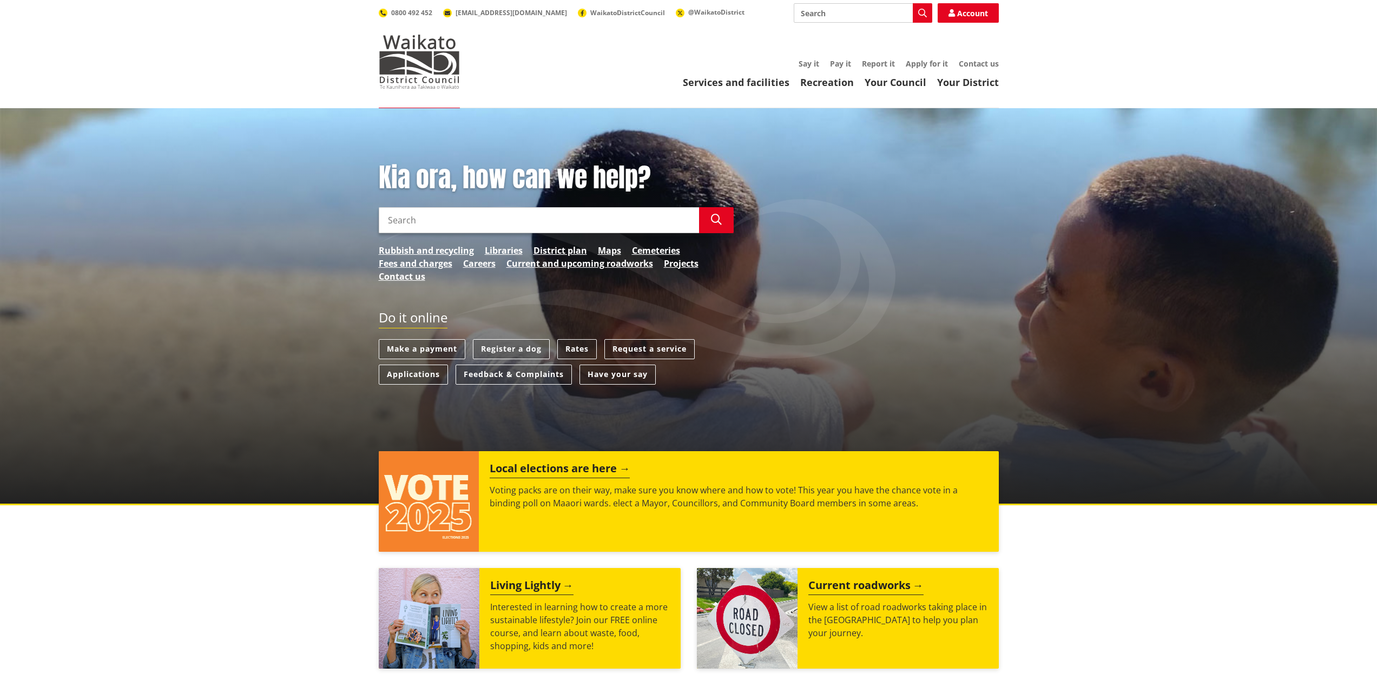 The image size is (1377, 700). What do you see at coordinates (513, 374) in the screenshot?
I see `a: Feedback & Complaints` at bounding box center [513, 374].